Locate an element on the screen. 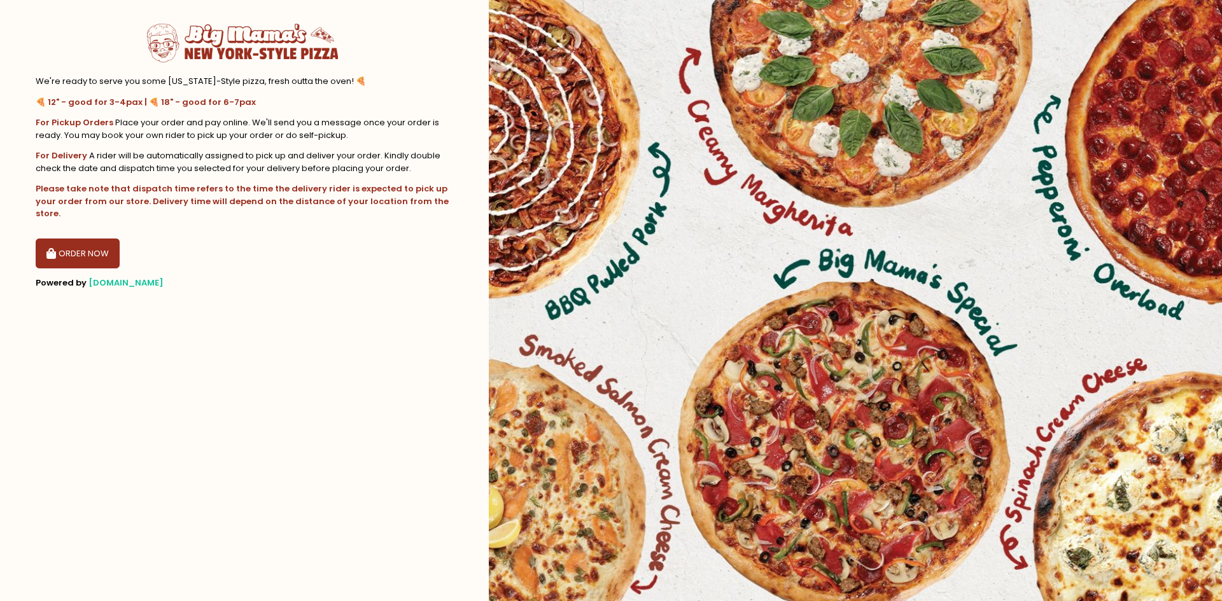 The image size is (1222, 601). b: For Pickup Orders is located at coordinates (74, 122).